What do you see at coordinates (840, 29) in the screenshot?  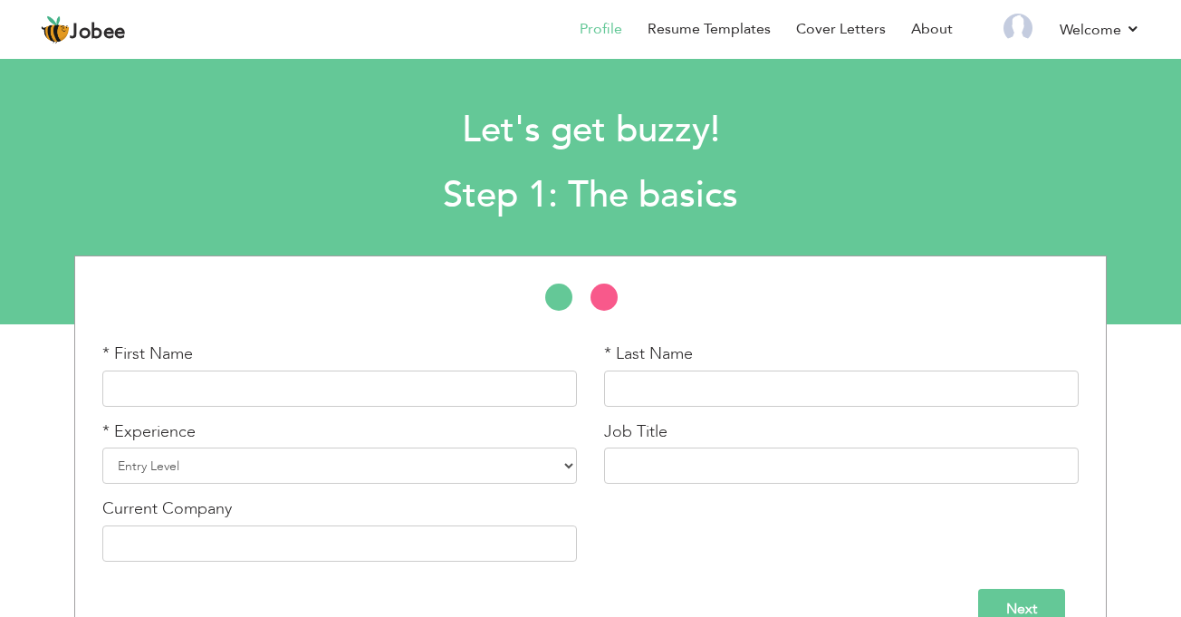 I see `a: Cover Letters` at bounding box center [840, 29].